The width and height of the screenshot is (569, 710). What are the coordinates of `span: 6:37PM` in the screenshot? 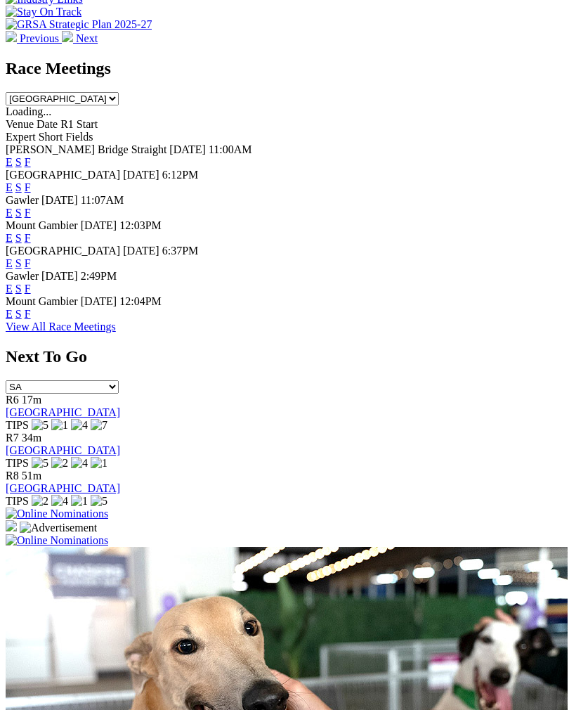 It's located at (181, 250).